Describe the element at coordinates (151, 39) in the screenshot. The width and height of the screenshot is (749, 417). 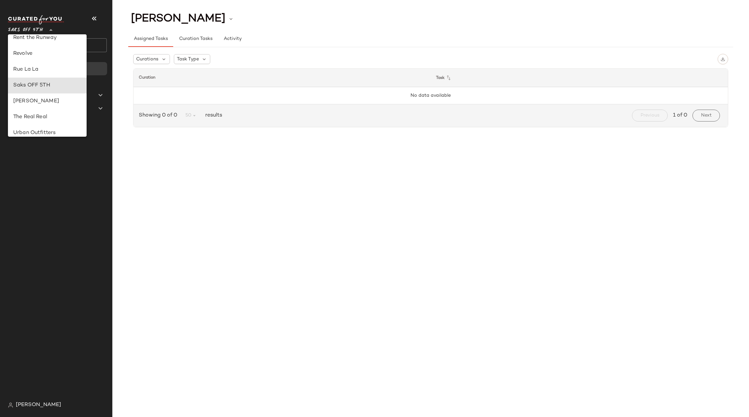
I see `span: Assigned Tasks` at that location.